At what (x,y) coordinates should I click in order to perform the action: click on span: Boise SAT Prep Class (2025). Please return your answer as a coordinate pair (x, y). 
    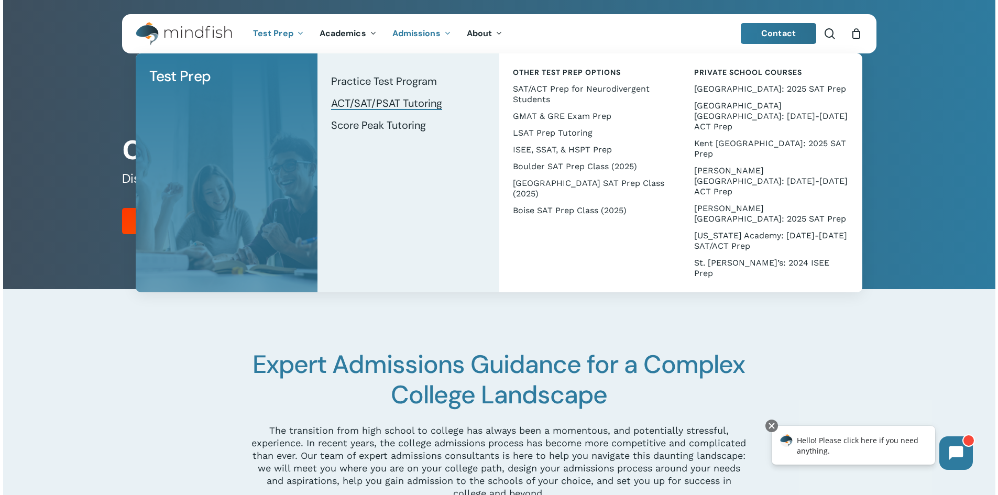
    Looking at the image, I should click on (569, 210).